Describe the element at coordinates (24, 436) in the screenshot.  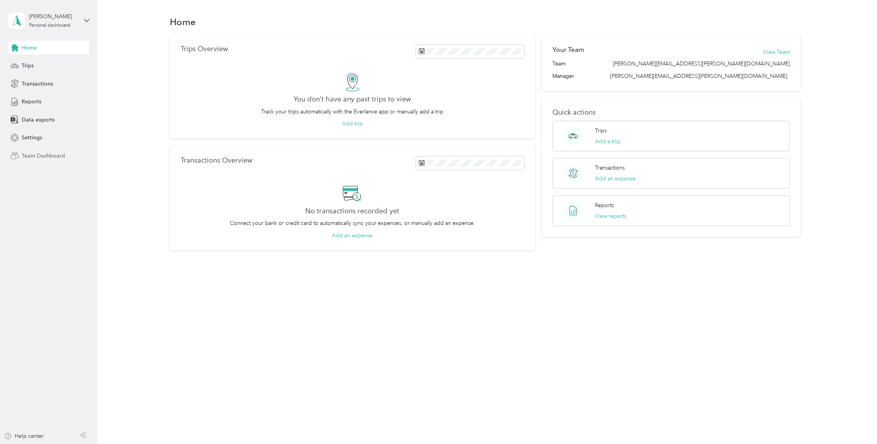
I see `div: Help center` at that location.